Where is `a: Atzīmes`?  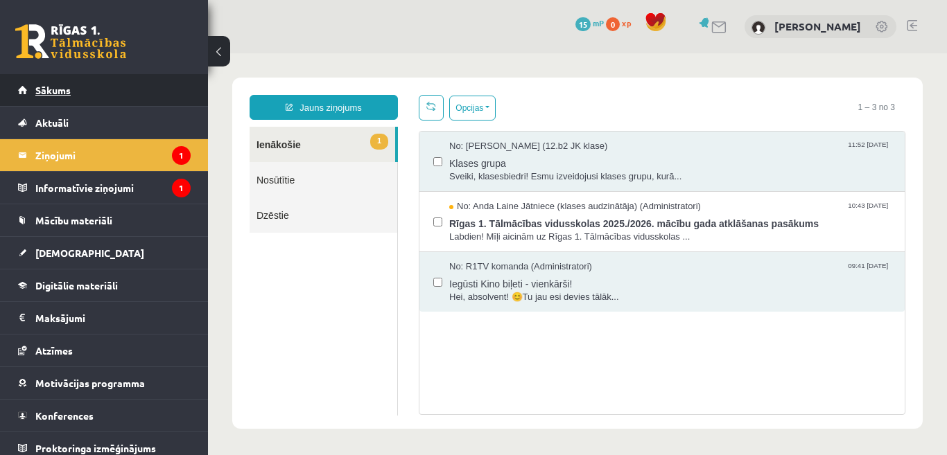 a: Atzīmes is located at coordinates (104, 351).